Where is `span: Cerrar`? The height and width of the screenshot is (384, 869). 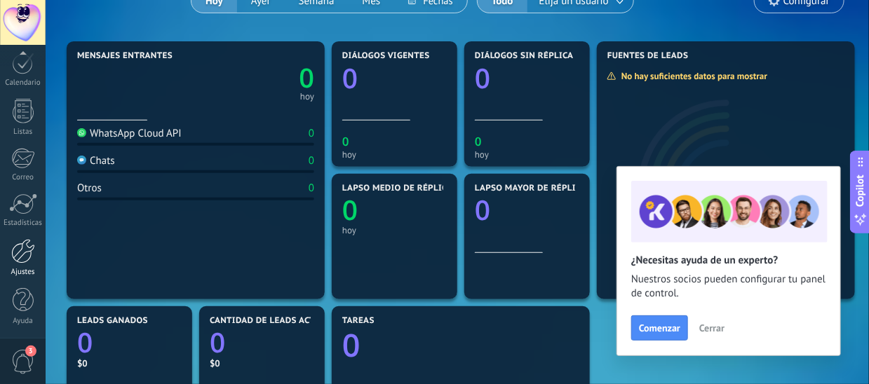
span: Cerrar is located at coordinates (712, 328).